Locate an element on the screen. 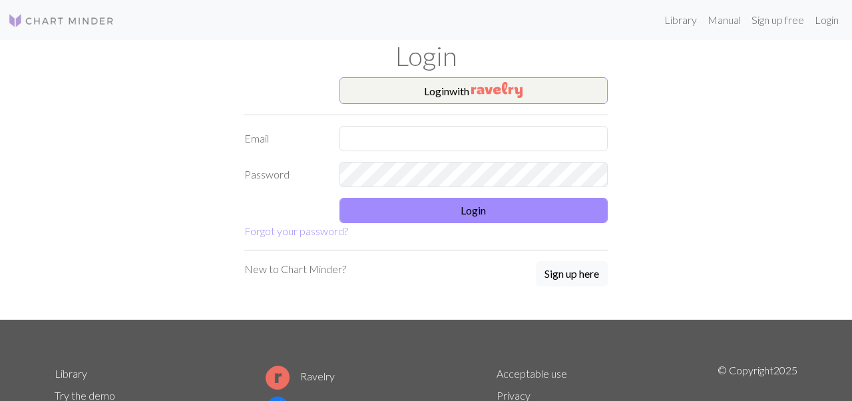 This screenshot has width=852, height=401. a: Forgot your password? is located at coordinates (296, 230).